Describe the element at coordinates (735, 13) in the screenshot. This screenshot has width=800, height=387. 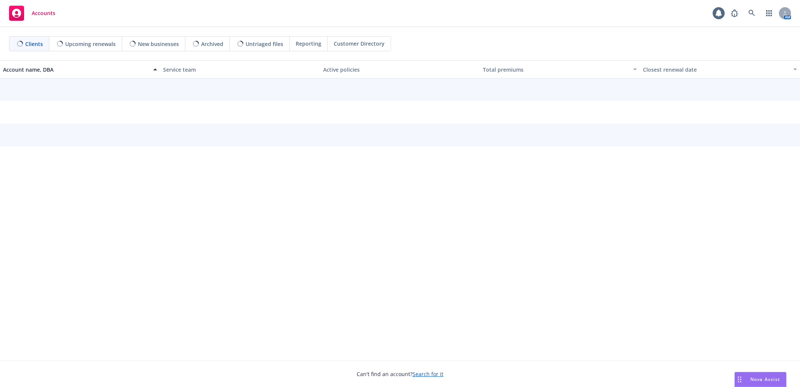
I see `a: Report a Bug` at that location.